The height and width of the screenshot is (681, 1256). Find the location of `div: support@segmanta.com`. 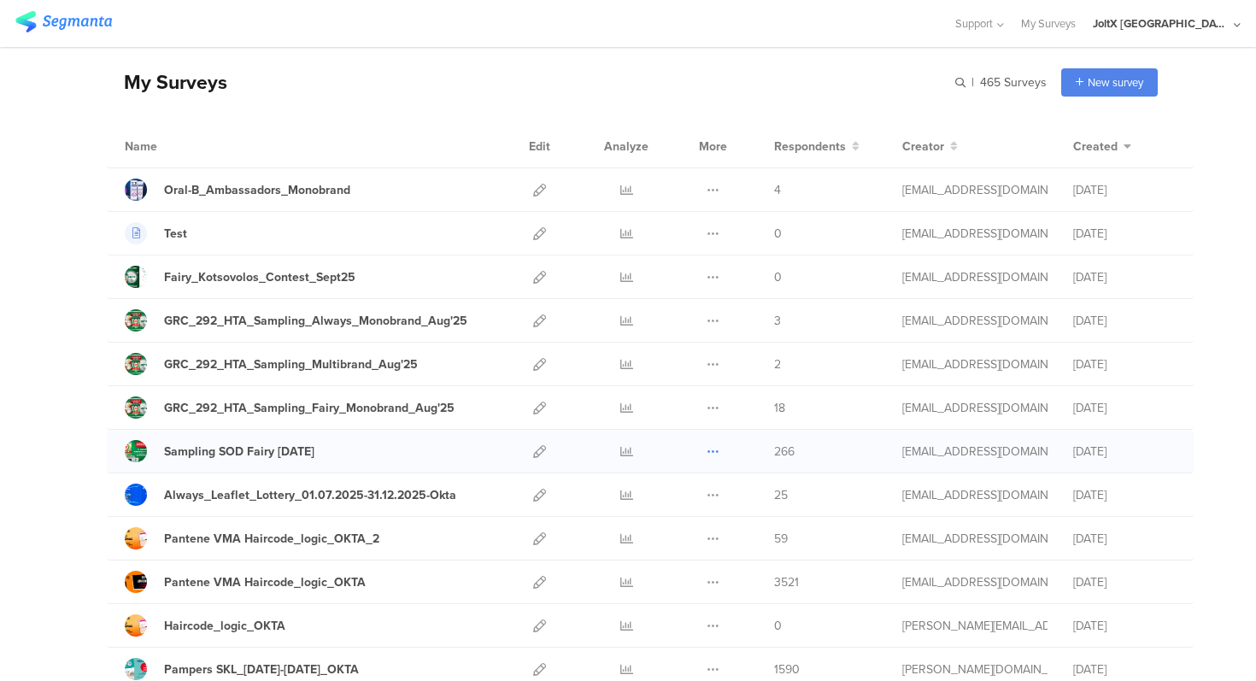

div: support@segmanta.com is located at coordinates (975, 233).